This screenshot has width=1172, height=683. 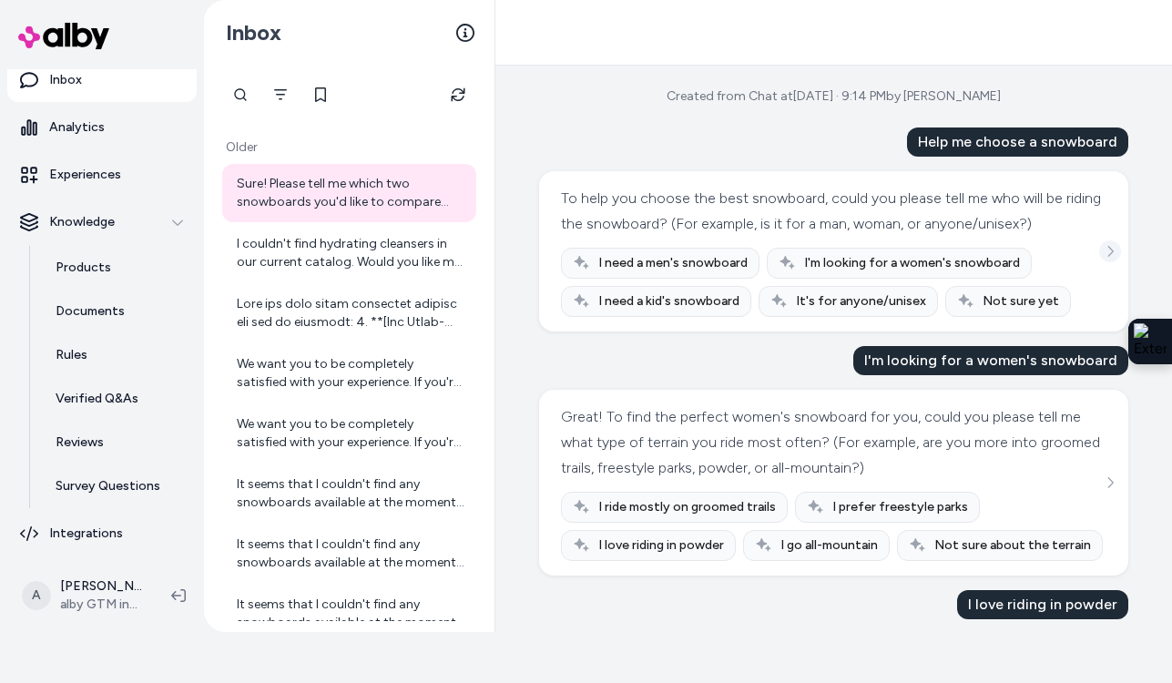 What do you see at coordinates (351, 193) in the screenshot?
I see `div: Sure! Please tell me which two snowboards you'd like to compare from the list I provided, or if y...` at bounding box center [351, 193].